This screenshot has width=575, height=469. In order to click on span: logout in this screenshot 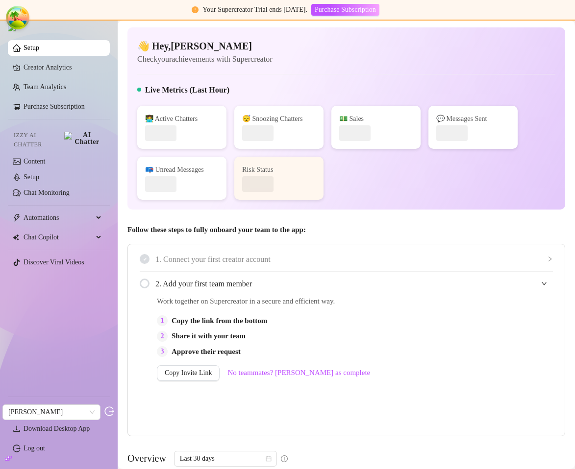, I will do `click(109, 412)`.